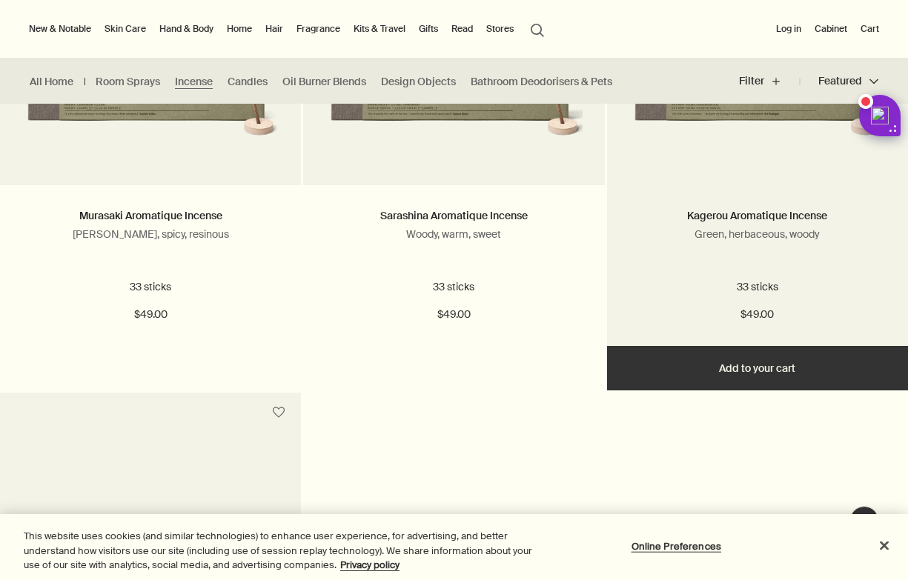 The image size is (908, 580). I want to click on button: Save to cabinet, so click(279, 413).